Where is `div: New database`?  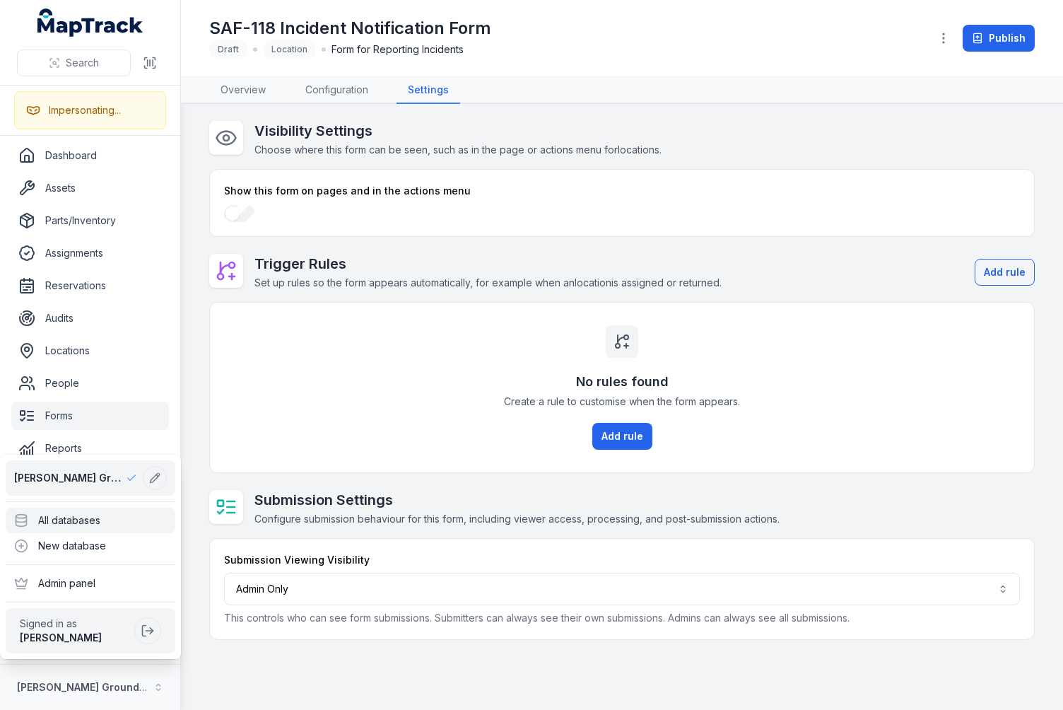 div: New database is located at coordinates (90, 546).